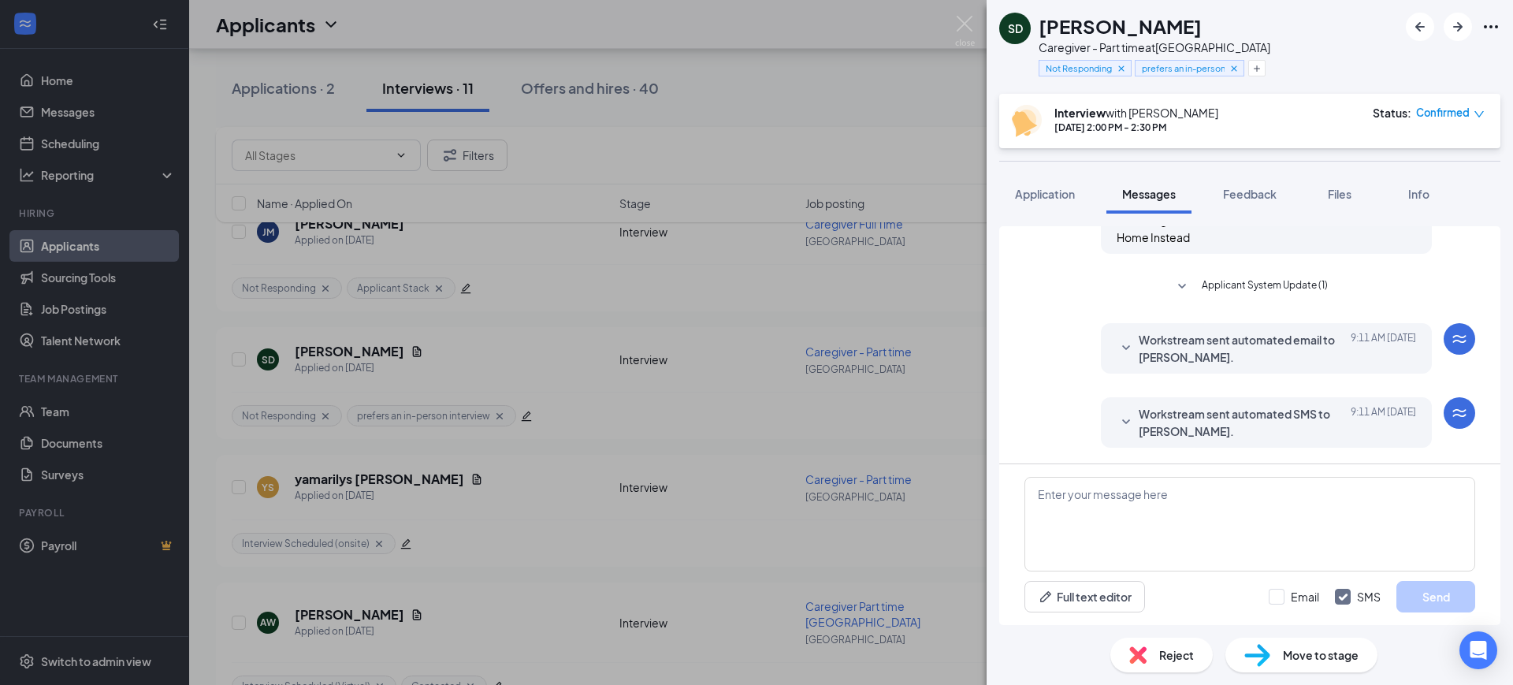 The width and height of the screenshot is (1513, 685). Describe the element at coordinates (1420, 27) in the screenshot. I see `button: ArrowLeftNew` at that location.